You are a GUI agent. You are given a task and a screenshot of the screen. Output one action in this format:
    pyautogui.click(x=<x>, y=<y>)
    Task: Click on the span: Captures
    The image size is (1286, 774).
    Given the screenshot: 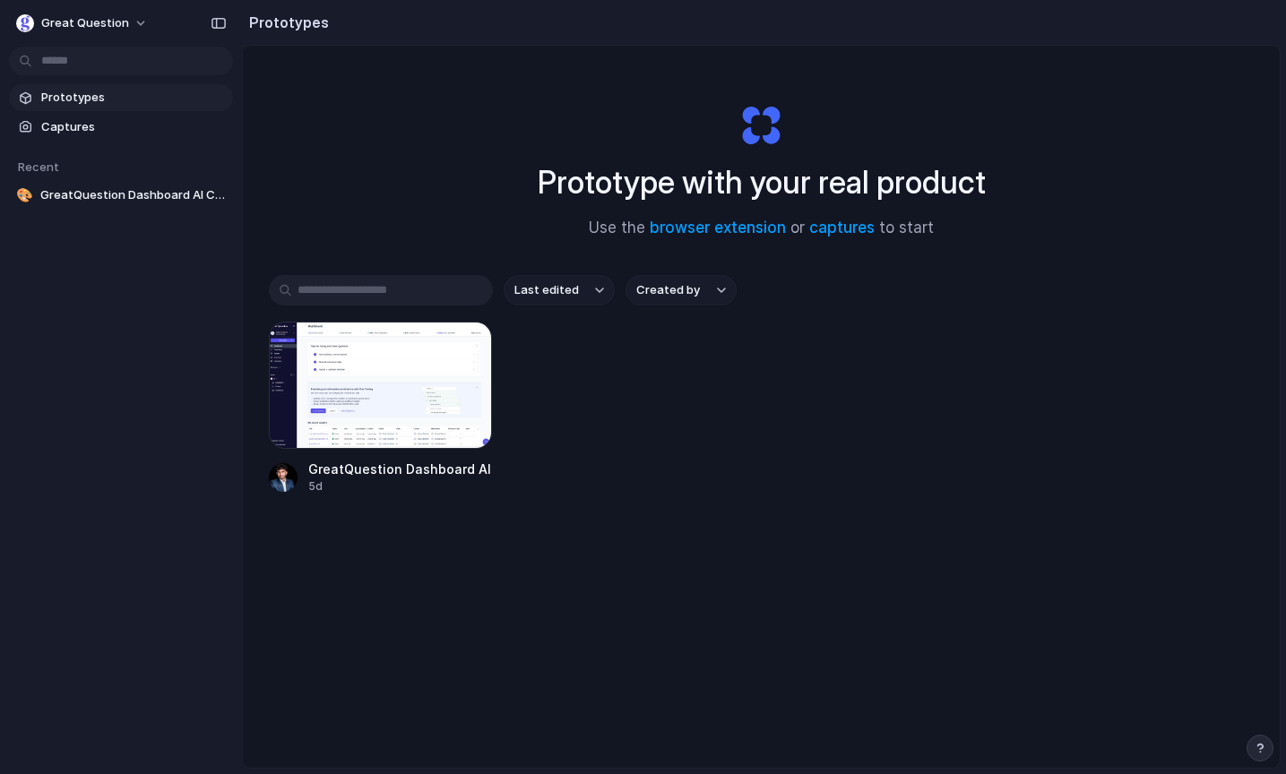 What is the action you would take?
    pyautogui.click(x=134, y=127)
    